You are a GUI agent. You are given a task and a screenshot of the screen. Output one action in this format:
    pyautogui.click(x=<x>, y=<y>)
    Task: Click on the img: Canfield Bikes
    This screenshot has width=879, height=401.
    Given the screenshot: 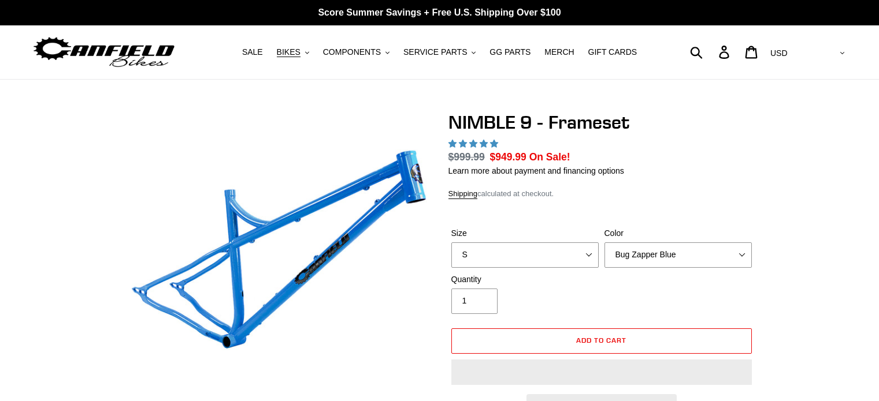 What is the action you would take?
    pyautogui.click(x=104, y=52)
    